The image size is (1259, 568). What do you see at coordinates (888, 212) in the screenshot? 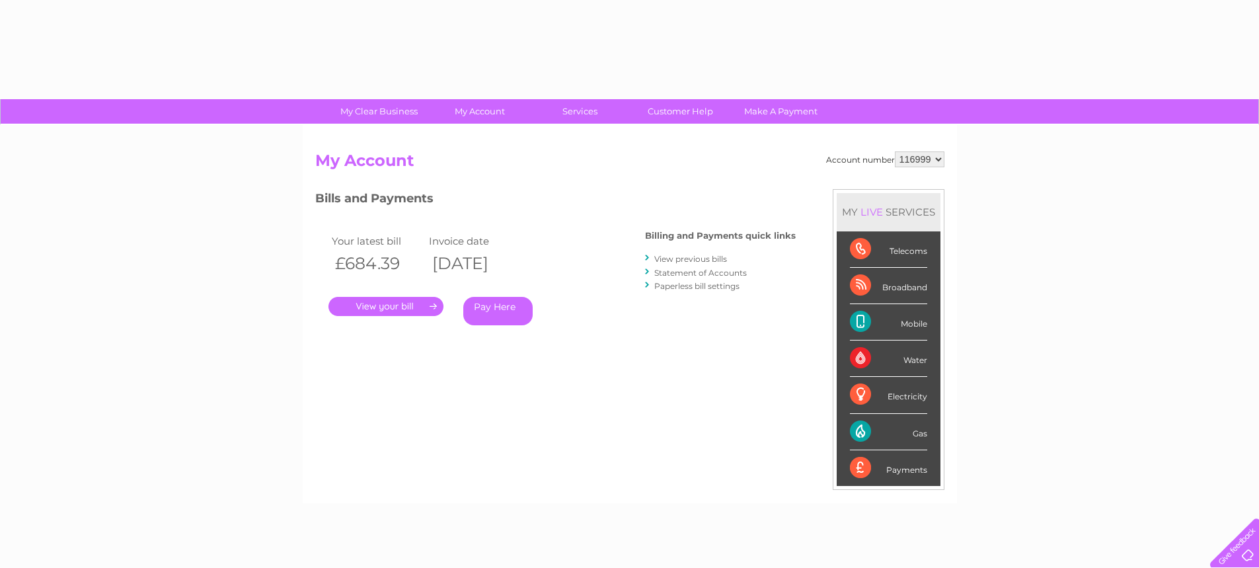
I see `div: MY SERVICES` at bounding box center [888, 212].